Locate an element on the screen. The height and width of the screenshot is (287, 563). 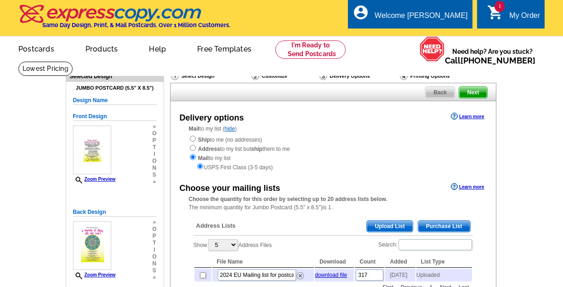
th: Added is located at coordinates (400, 262).